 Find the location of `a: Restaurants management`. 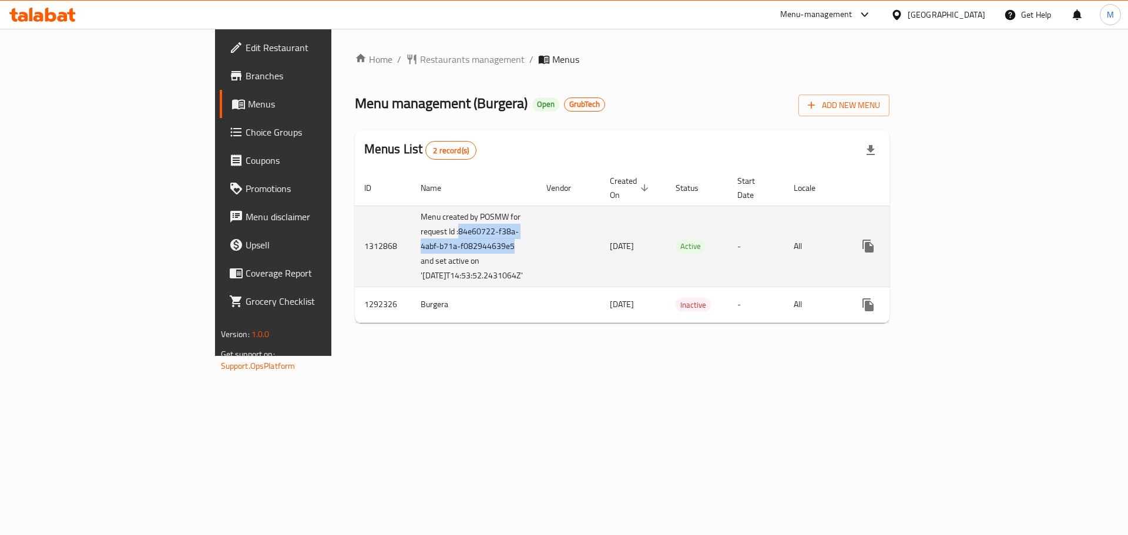

a: Restaurants management is located at coordinates (465, 59).